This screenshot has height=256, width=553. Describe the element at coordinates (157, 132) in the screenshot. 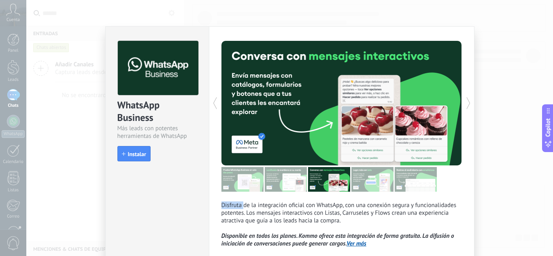

I see `div: Más leads con potentes herramientas de WhatsApp` at that location.